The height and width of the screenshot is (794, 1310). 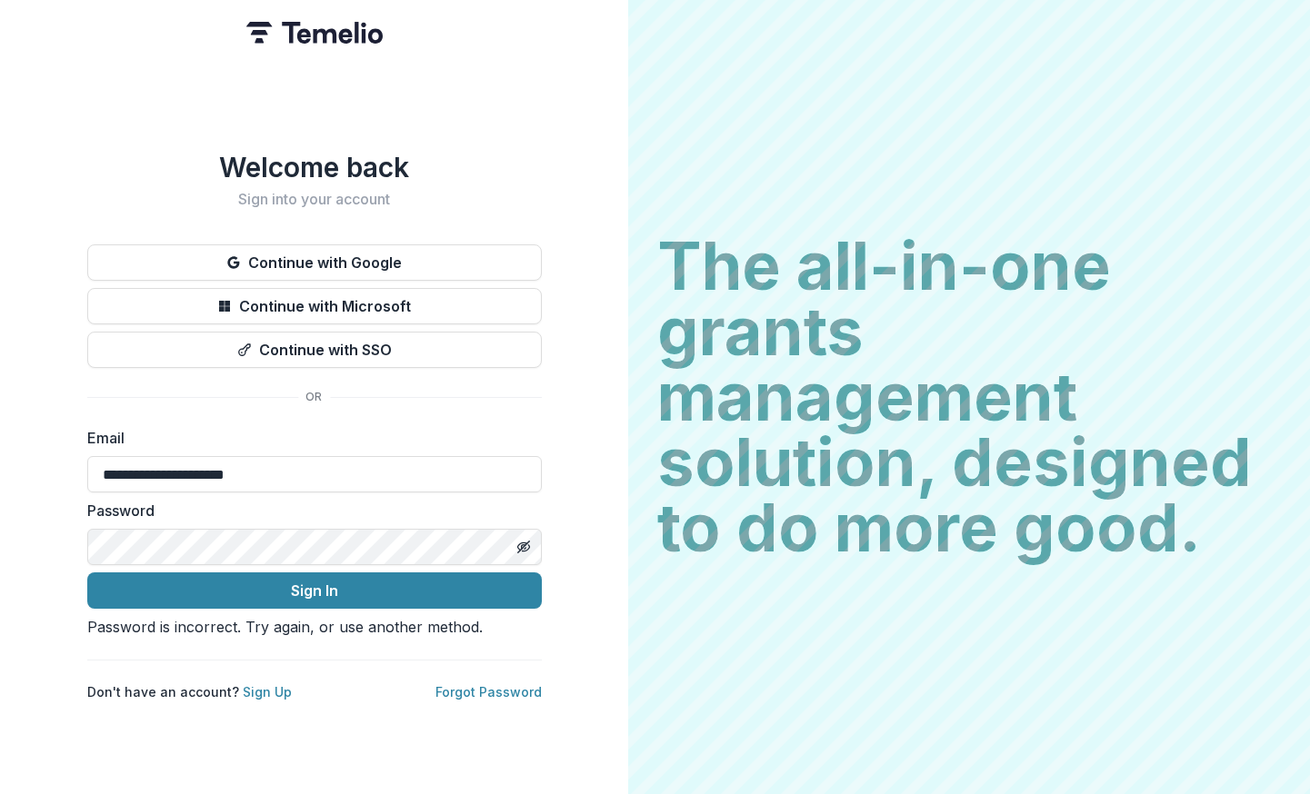 What do you see at coordinates (314, 199) in the screenshot?
I see `h2: Sign into your account` at bounding box center [314, 199].